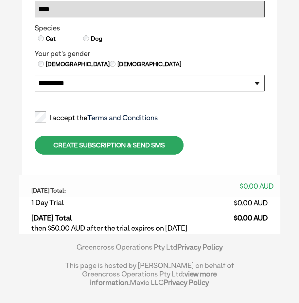 This screenshot has width=299, height=303. Describe the element at coordinates (150, 250) in the screenshot. I see `div: Greencross Operations Pty Ltd` at that location.